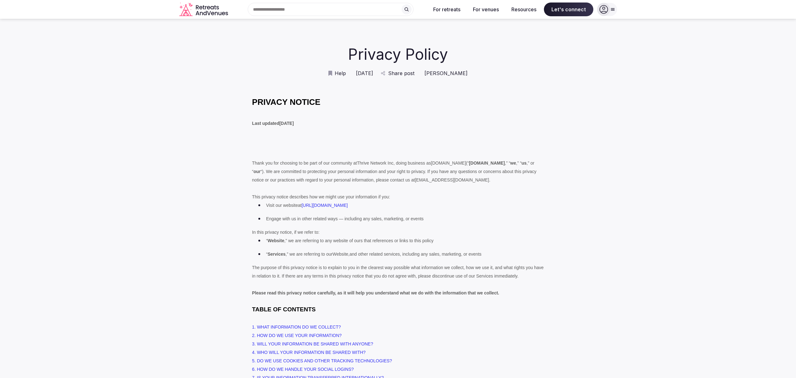 The height and width of the screenshot is (378, 796). Describe the element at coordinates (307, 205) in the screenshot. I see `span: Visit our website at` at that location.